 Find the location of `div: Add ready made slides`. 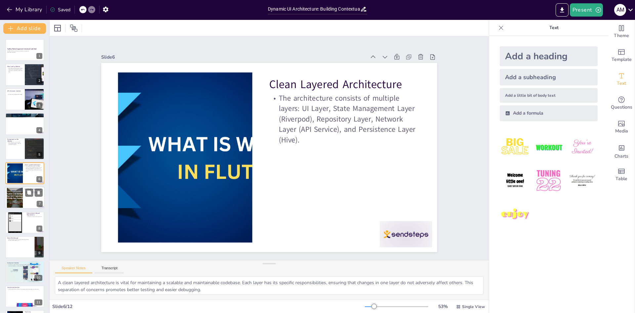

div: Add ready made slides is located at coordinates (622, 56).